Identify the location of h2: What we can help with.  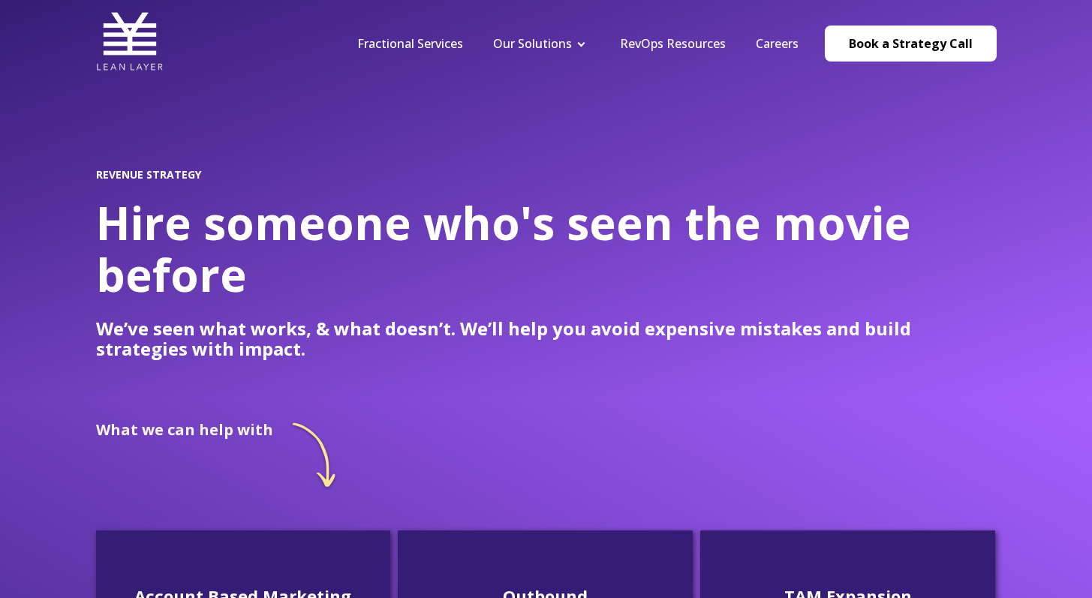
(185, 429).